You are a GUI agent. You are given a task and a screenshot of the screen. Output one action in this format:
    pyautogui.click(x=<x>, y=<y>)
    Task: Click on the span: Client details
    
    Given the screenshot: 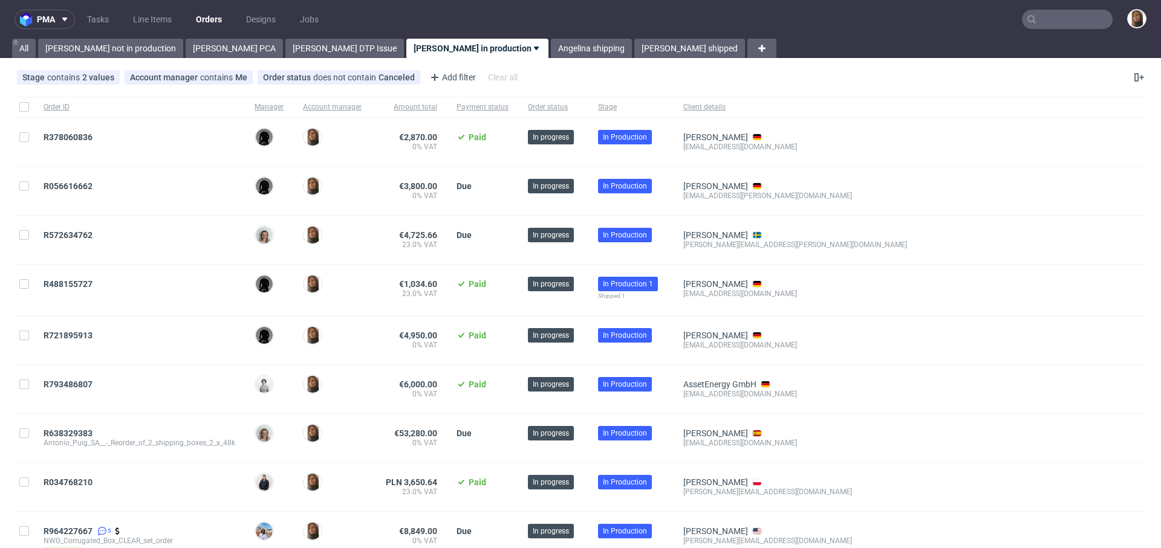 What is the action you would take?
    pyautogui.click(x=795, y=107)
    